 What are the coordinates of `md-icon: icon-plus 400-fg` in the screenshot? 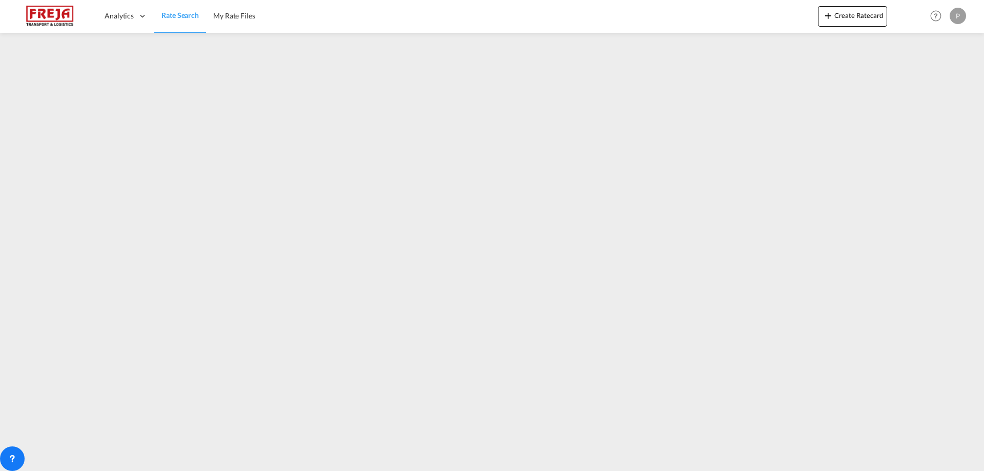 It's located at (828, 15).